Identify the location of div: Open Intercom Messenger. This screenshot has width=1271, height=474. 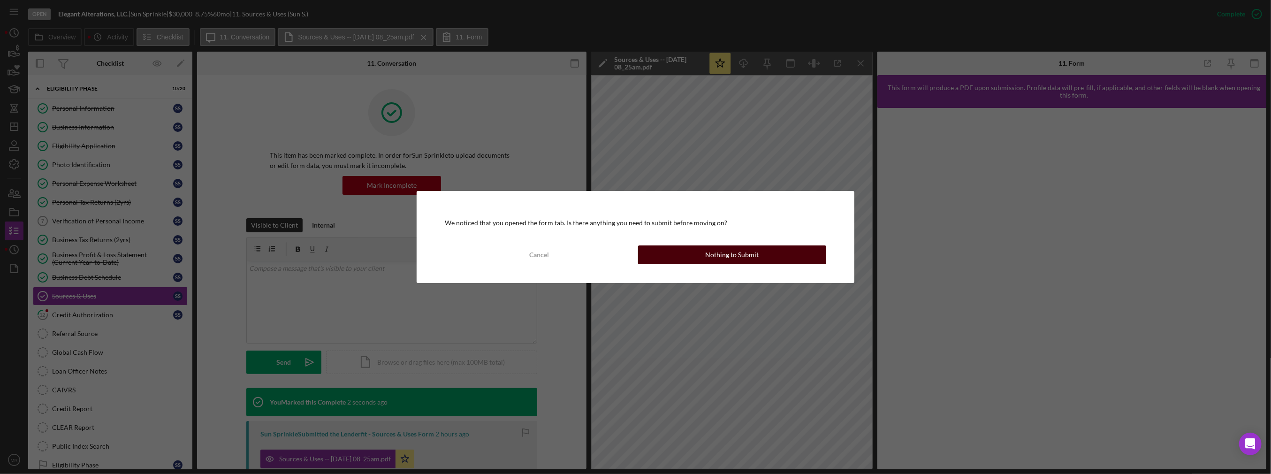
(1250, 444).